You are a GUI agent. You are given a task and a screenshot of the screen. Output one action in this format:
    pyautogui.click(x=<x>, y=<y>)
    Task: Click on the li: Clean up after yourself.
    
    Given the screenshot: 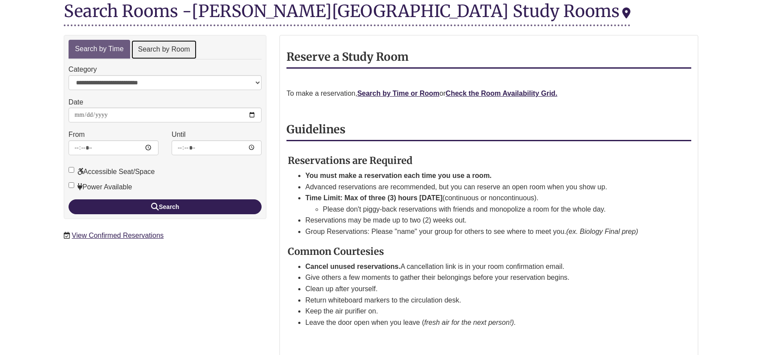 What is the action you would take?
    pyautogui.click(x=488, y=289)
    